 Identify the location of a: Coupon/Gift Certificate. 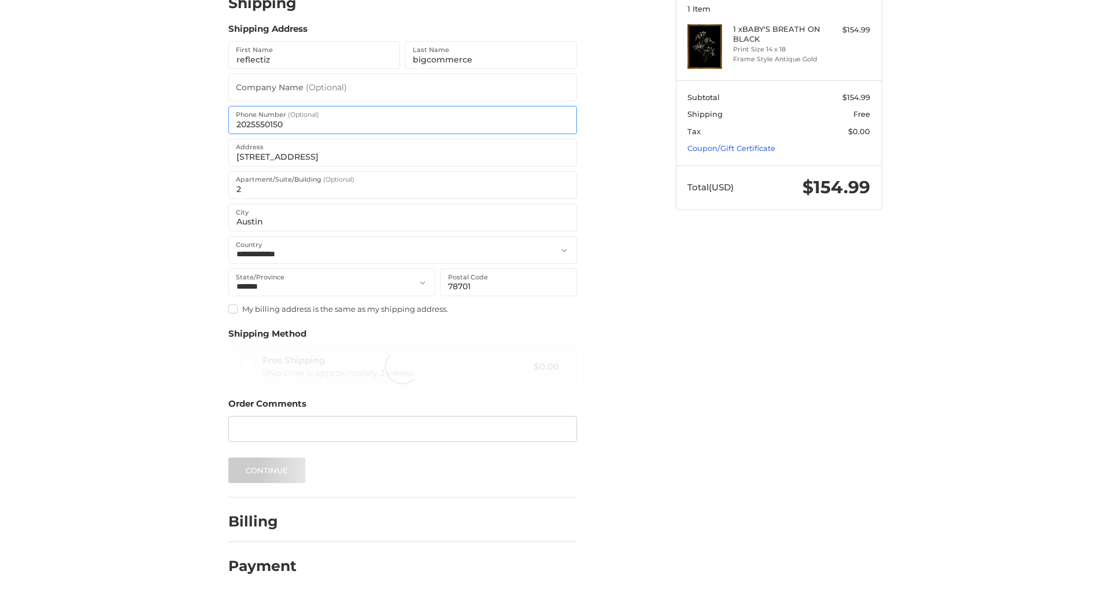
(731, 148).